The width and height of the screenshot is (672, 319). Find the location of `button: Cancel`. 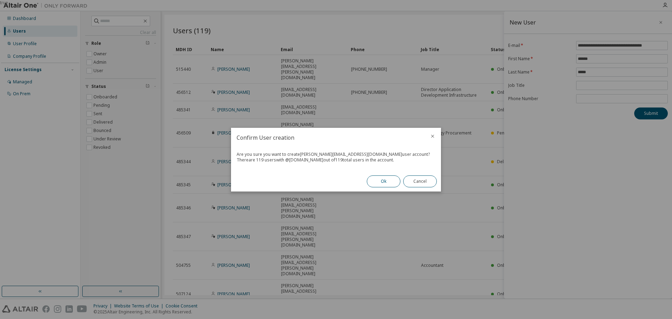

button: Cancel is located at coordinates (420, 181).